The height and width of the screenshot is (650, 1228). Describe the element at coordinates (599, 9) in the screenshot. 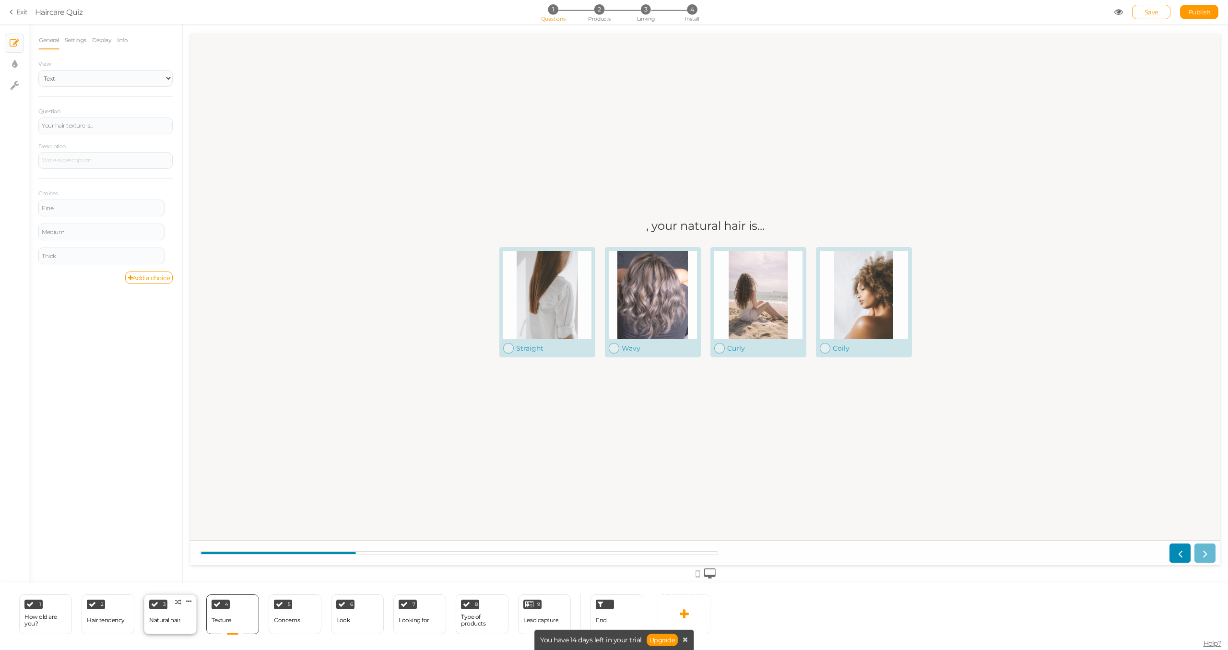

I see `li: 2 Products` at that location.